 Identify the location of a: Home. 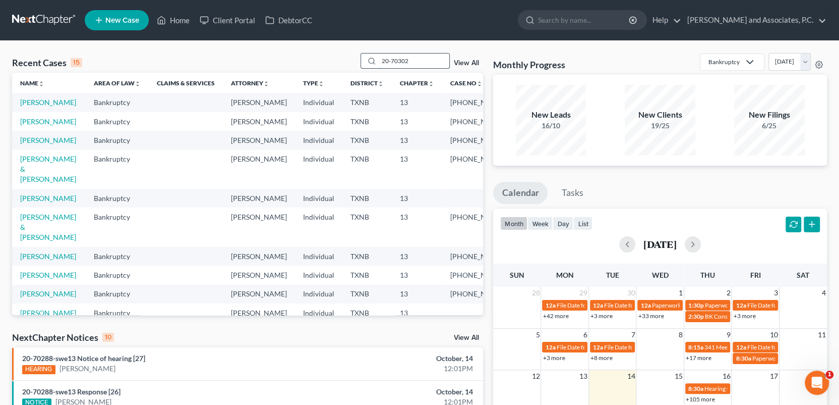
(173, 20).